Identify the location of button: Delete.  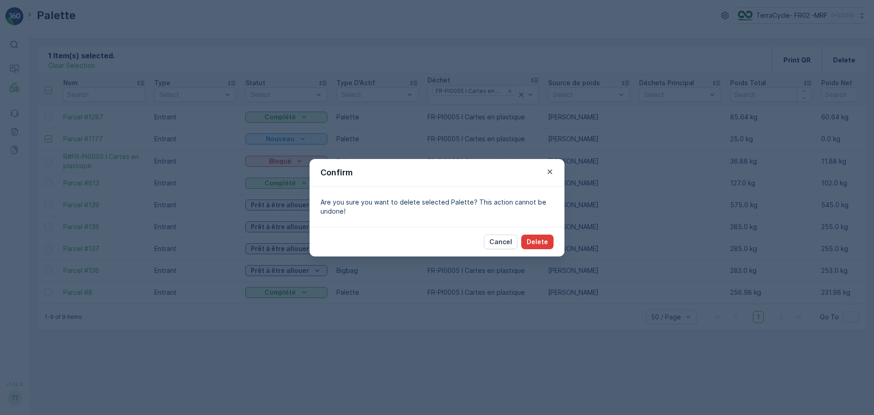
(537, 242).